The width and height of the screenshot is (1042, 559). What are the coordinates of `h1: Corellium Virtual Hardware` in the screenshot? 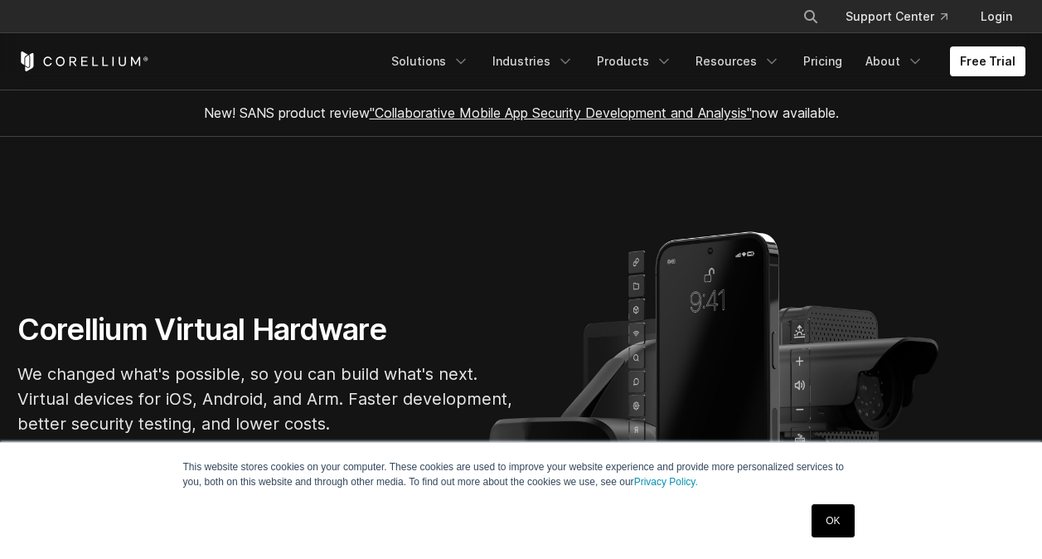 It's located at (266, 329).